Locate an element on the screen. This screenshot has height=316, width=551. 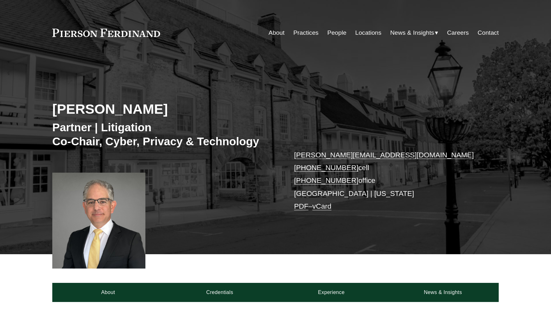
a: People is located at coordinates (337, 33).